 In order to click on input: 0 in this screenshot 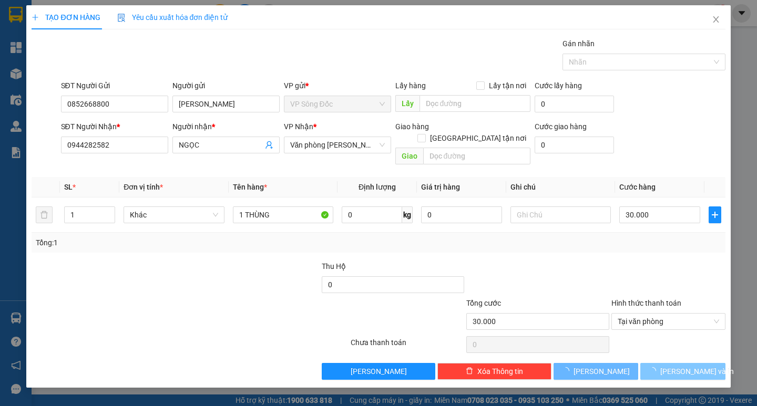, I will do `click(461, 215)`.